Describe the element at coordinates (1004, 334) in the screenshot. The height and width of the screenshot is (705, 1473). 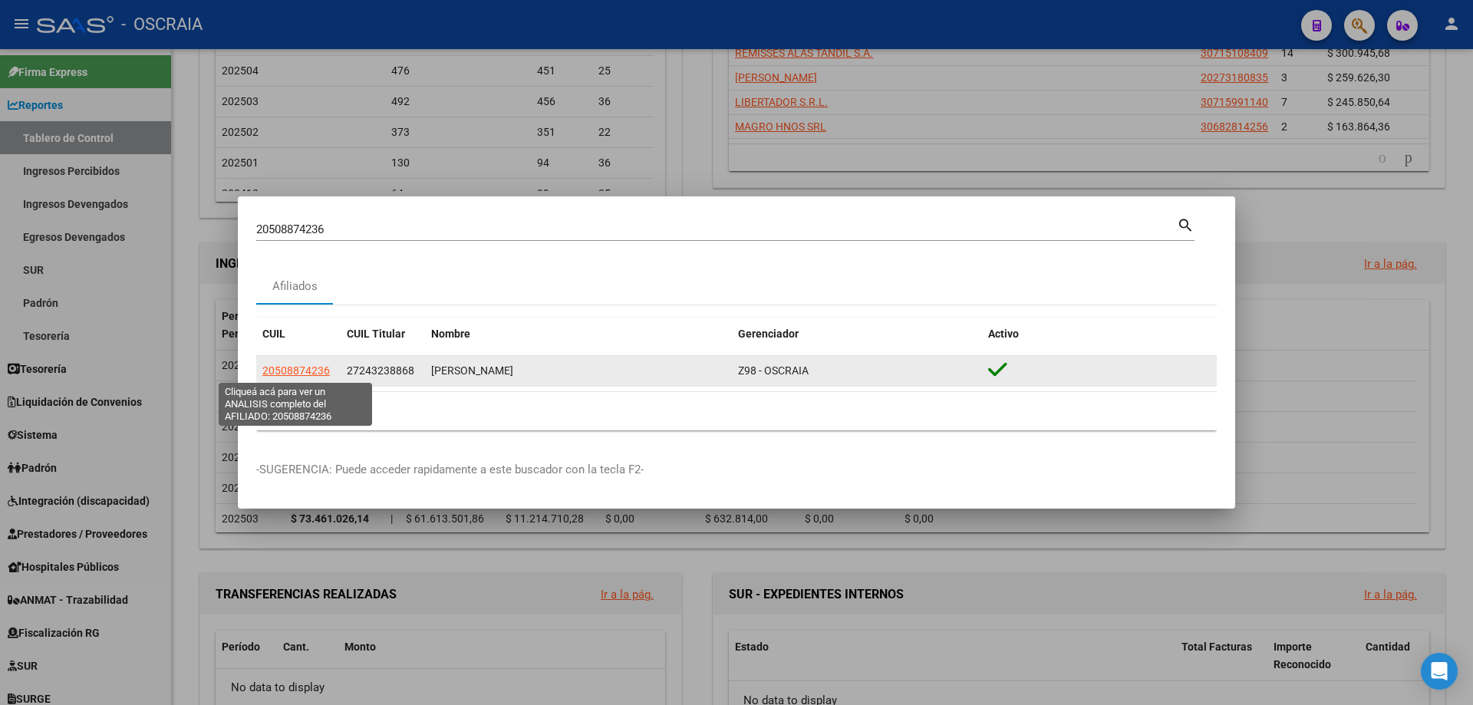
I see `span: Activo` at that location.